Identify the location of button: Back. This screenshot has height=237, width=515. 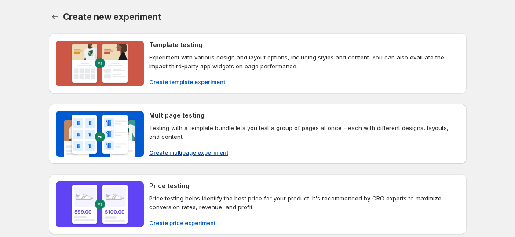
(55, 17).